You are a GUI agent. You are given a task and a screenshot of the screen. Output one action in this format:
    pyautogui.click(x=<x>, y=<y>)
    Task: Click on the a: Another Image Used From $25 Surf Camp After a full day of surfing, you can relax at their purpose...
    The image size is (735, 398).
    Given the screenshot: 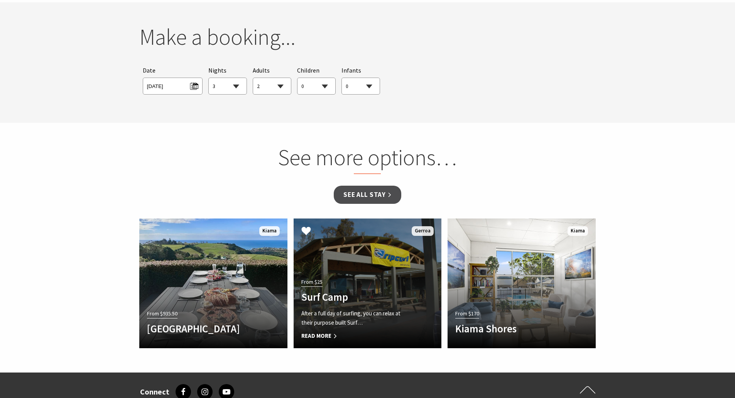 What is the action you would take?
    pyautogui.click(x=368, y=283)
    